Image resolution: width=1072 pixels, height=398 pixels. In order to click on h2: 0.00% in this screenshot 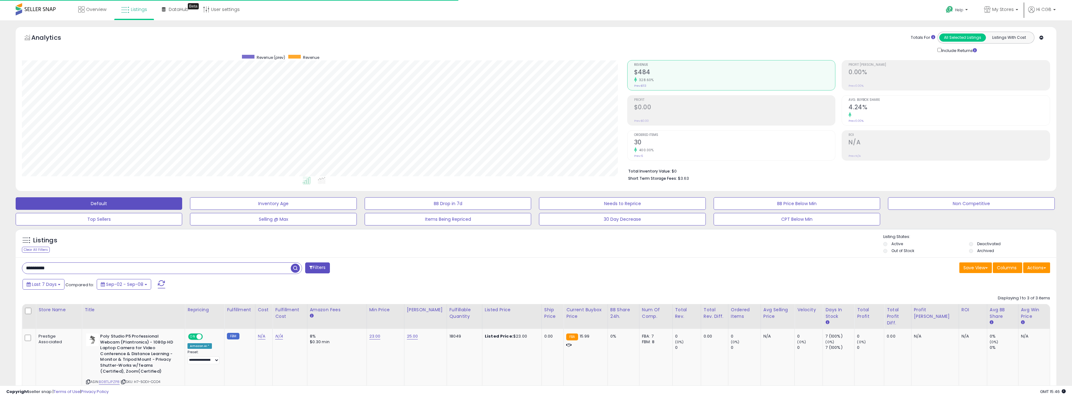, I will do `click(949, 73)`.